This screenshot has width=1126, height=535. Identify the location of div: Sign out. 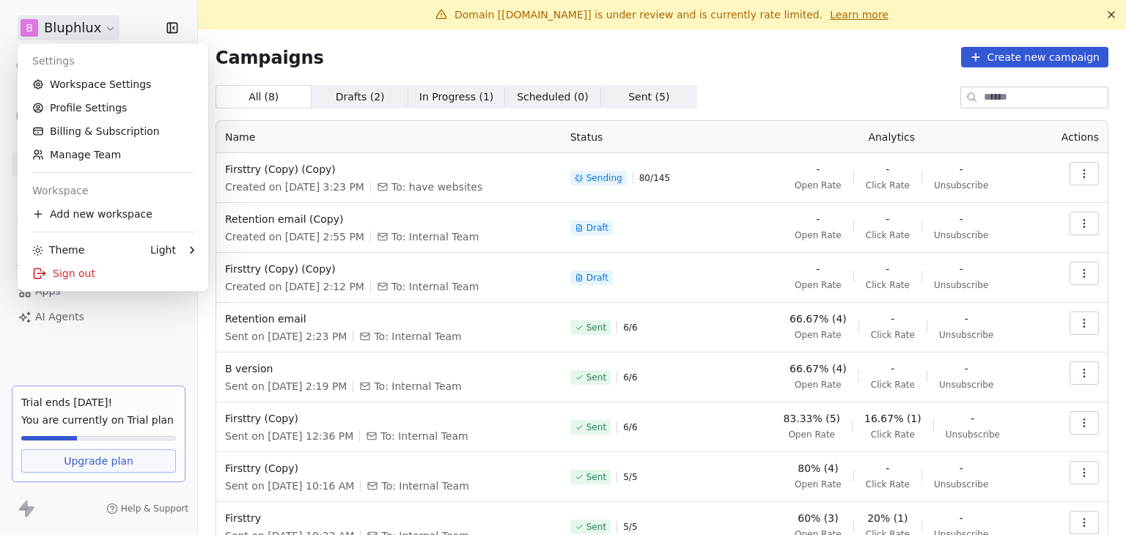
(113, 273).